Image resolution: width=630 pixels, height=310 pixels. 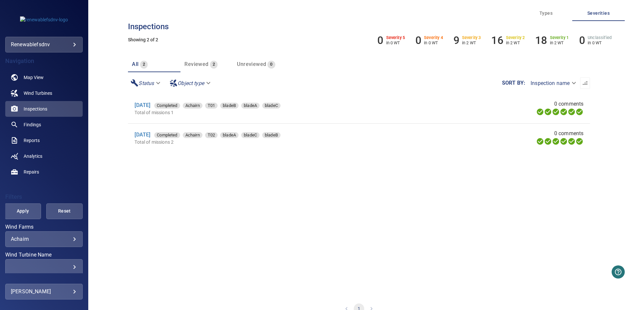 I want to click on em: Object type, so click(x=191, y=83).